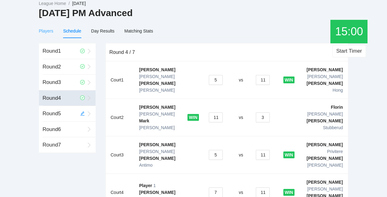 This screenshot has width=387, height=197. I want to click on b: Player, so click(146, 185).